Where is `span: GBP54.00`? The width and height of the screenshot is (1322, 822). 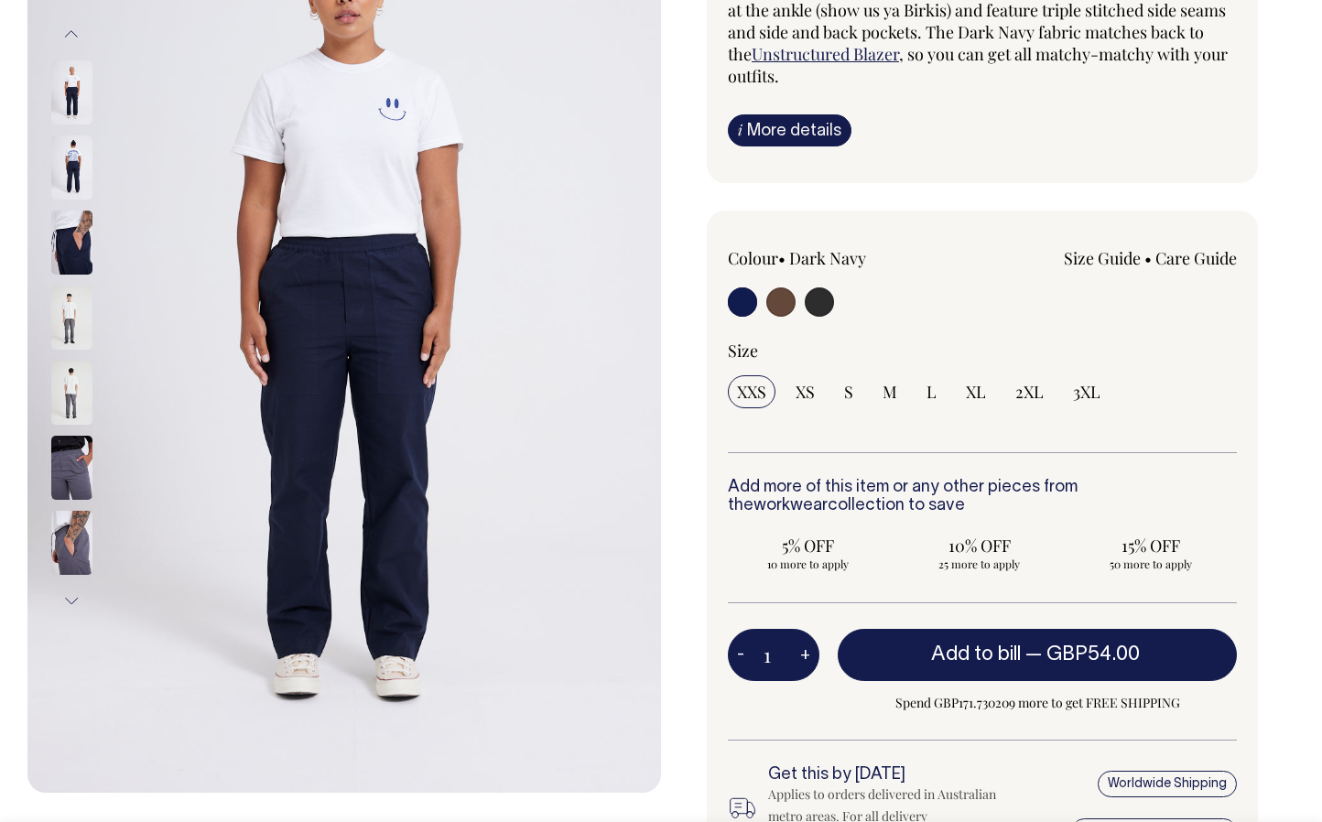 span: GBP54.00 is located at coordinates (1093, 654).